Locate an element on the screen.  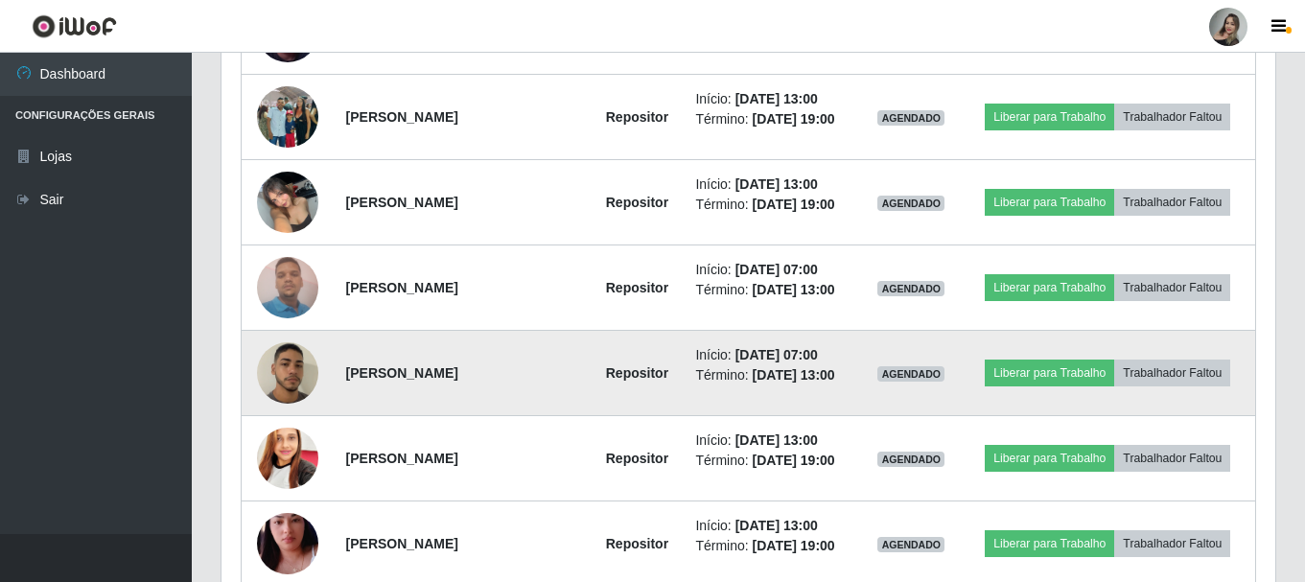
img: 1736432755122.jpeg is located at coordinates (288, 117).